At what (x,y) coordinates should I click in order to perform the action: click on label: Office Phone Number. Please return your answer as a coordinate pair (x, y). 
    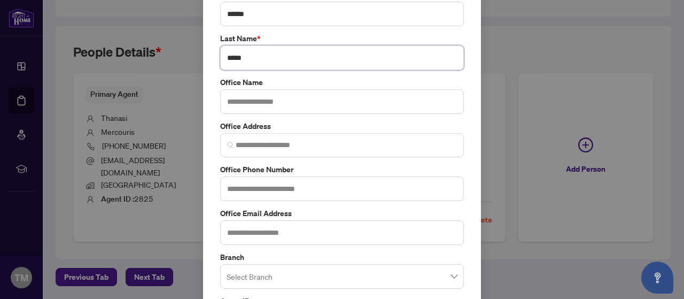
    Looking at the image, I should click on (342, 169).